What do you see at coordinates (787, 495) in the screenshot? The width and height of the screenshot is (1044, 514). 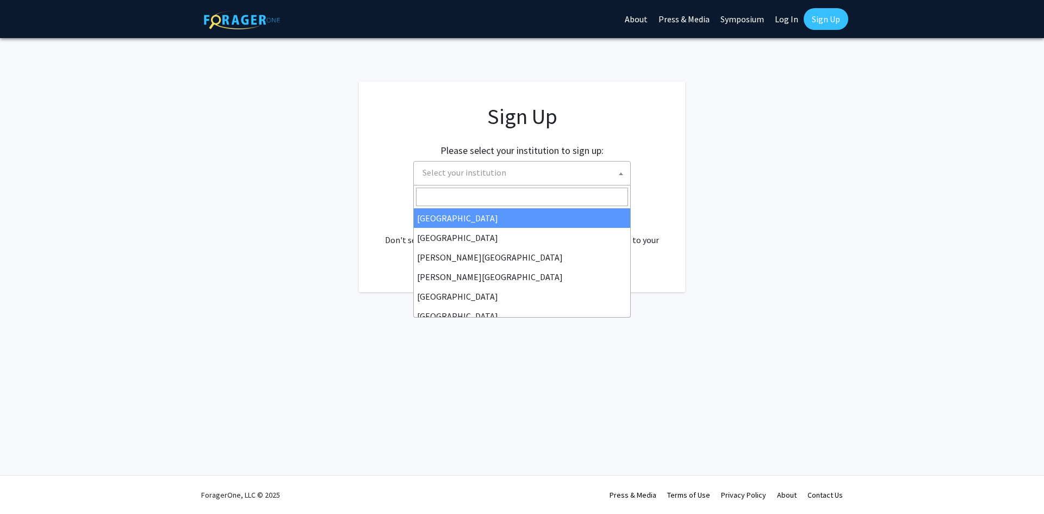 I see `a: About` at bounding box center [787, 495].